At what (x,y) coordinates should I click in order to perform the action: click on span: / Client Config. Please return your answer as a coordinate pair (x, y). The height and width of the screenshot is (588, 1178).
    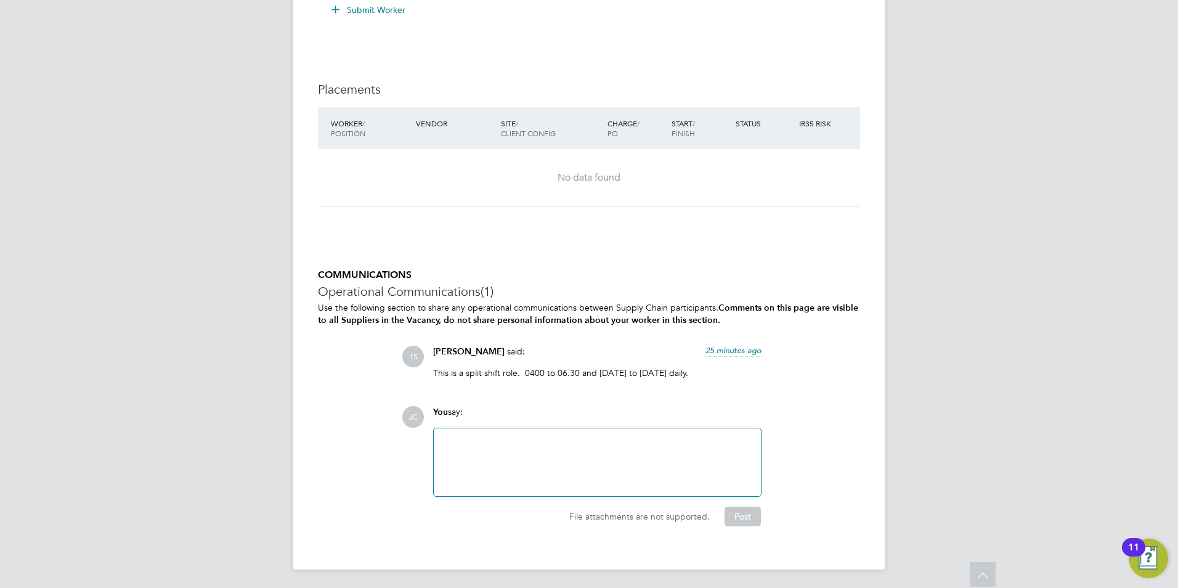
    Looking at the image, I should click on (528, 128).